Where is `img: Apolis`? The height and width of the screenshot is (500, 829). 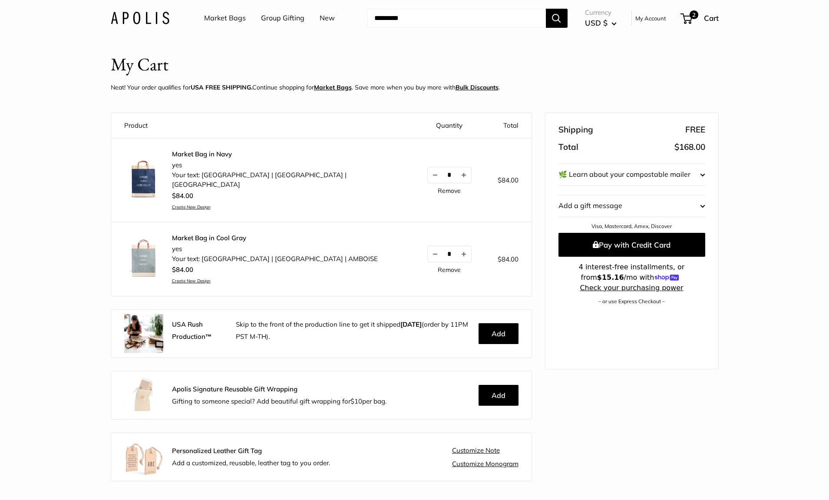 img: Apolis is located at coordinates (140, 18).